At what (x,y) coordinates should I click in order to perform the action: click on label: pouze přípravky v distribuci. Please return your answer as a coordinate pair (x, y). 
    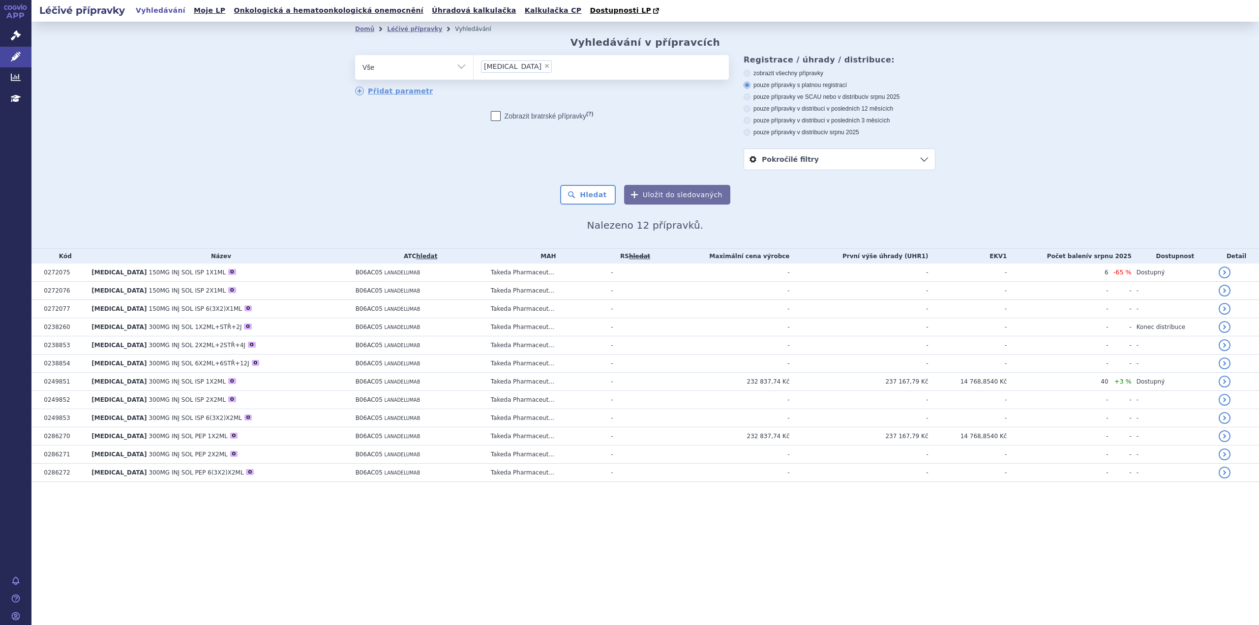
    Looking at the image, I should click on (840, 132).